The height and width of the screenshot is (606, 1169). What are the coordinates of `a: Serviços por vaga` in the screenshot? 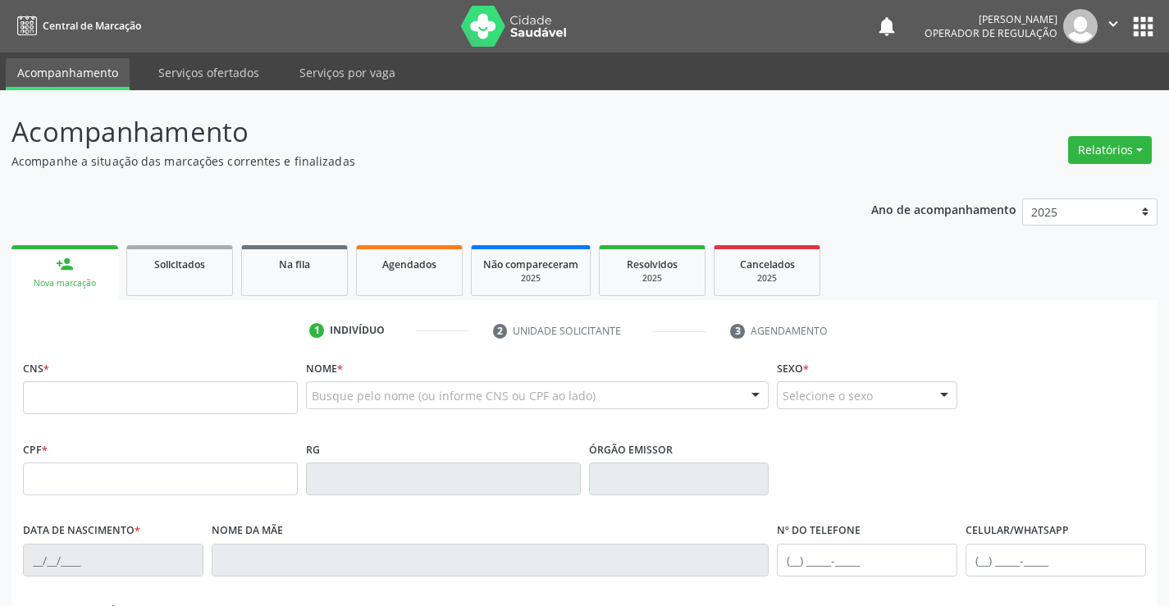 It's located at (347, 72).